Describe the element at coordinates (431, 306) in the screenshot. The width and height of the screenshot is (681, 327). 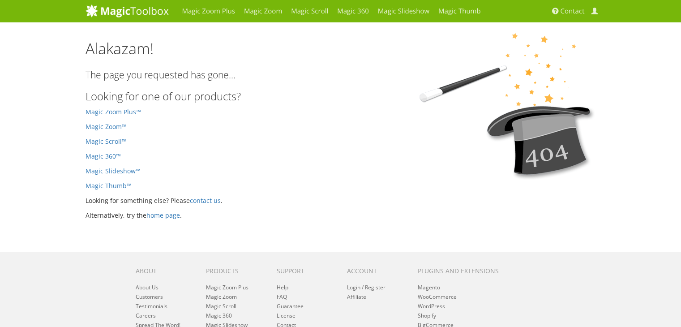
I see `a: WordPress` at that location.